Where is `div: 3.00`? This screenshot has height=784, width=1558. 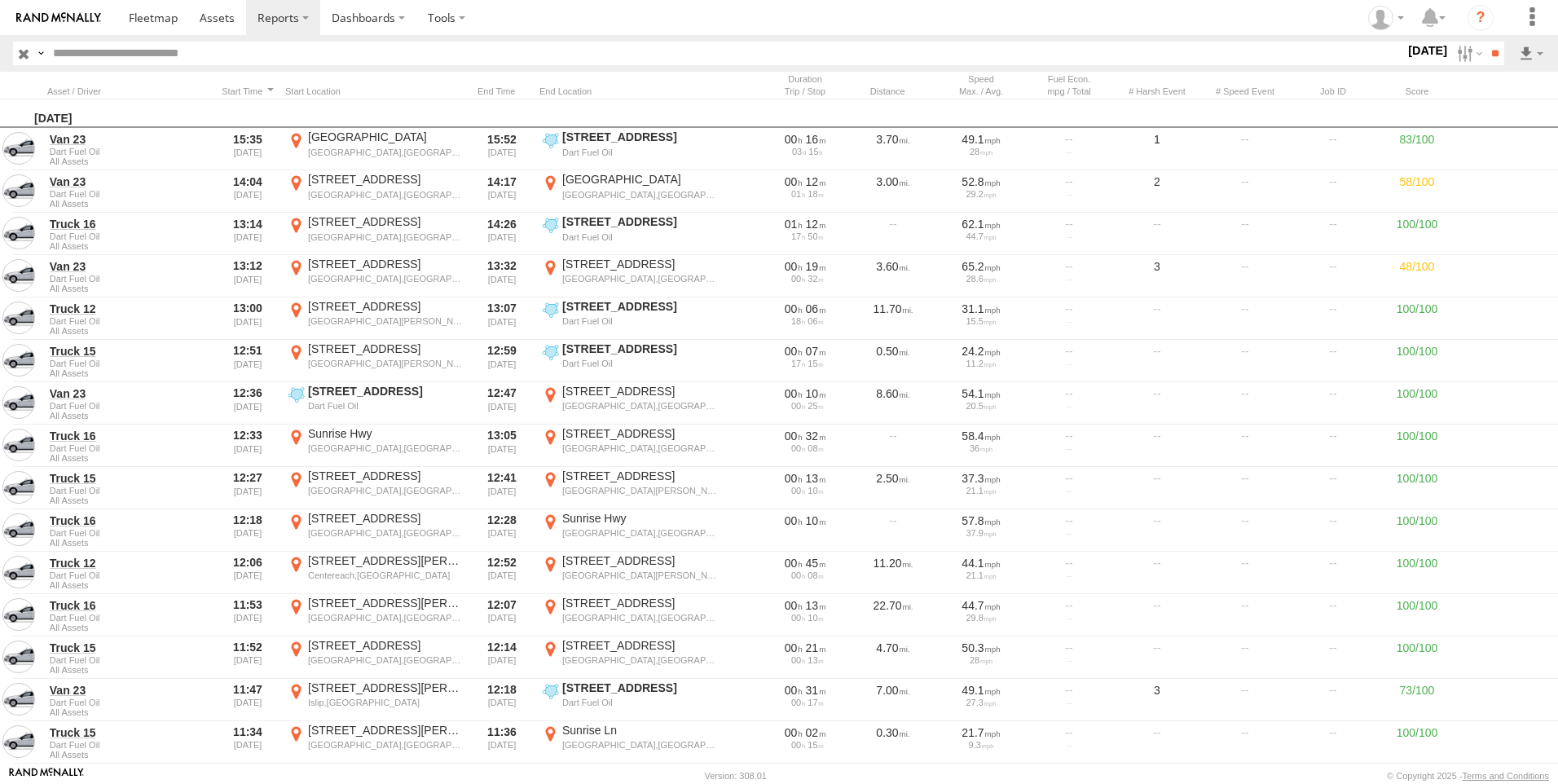 div: 3.00 is located at coordinates (893, 191).